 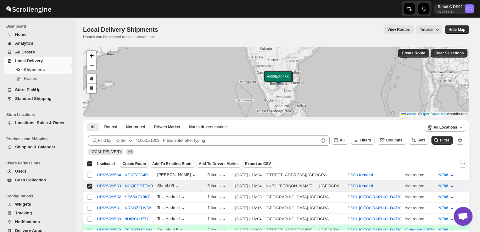 I want to click on span: Find by, so click(x=104, y=141).